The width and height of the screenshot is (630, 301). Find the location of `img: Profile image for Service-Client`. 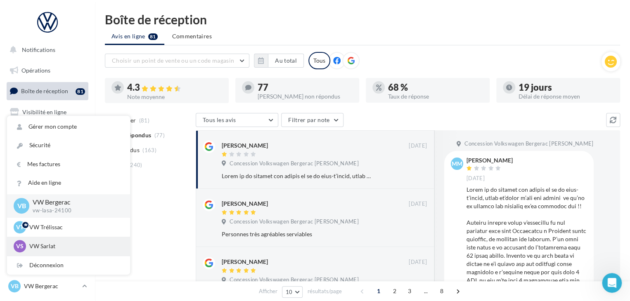

img: Profile image for Service-Client is located at coordinates (43, 94).